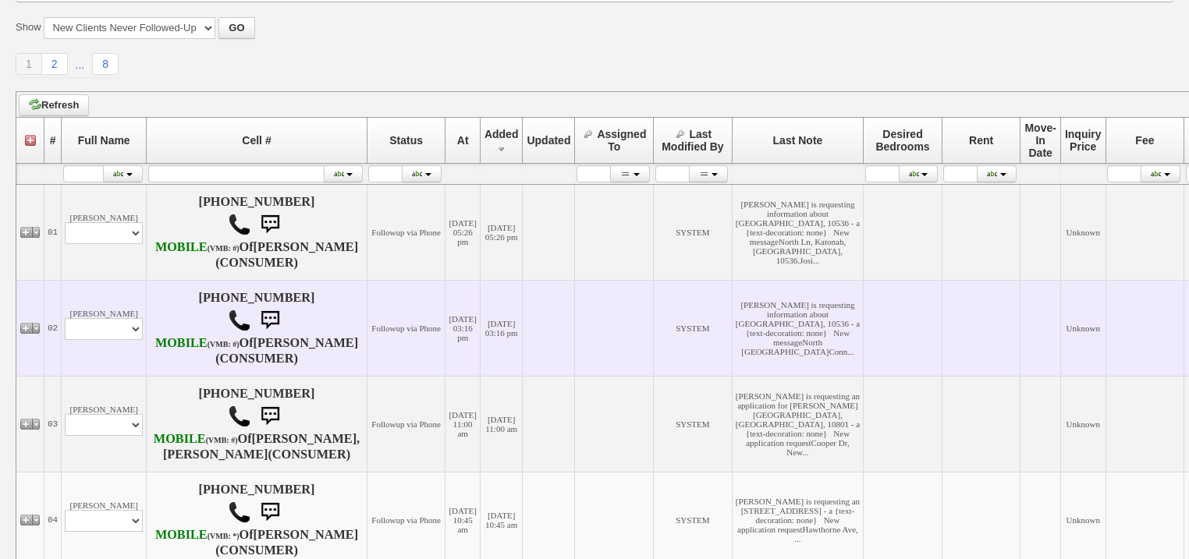 This screenshot has height=559, width=1189. Describe the element at coordinates (28, 27) in the screenshot. I see `label: Show` at that location.